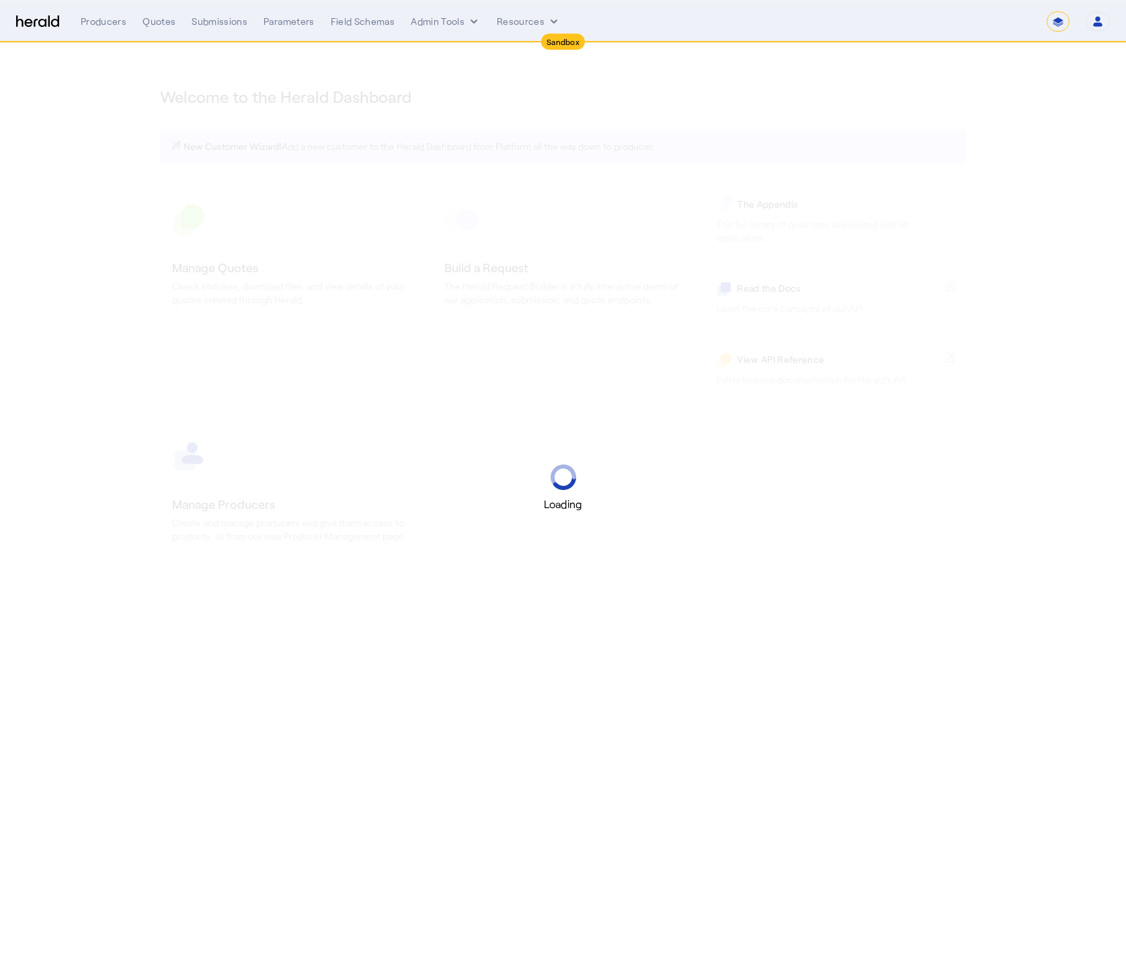 The height and width of the screenshot is (976, 1126). Describe the element at coordinates (159, 22) in the screenshot. I see `div: Quotes` at that location.